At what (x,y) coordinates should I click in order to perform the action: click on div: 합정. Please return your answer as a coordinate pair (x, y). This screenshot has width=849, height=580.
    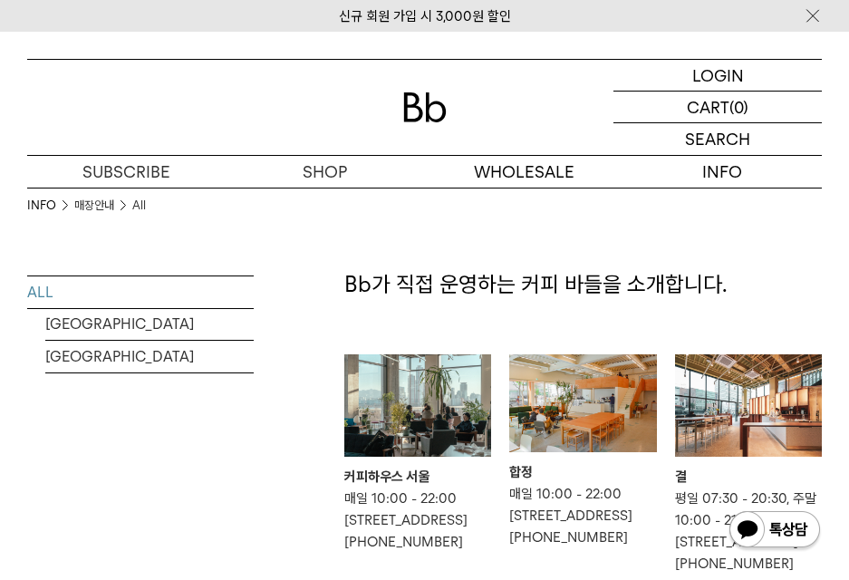
    Looking at the image, I should click on (583, 472).